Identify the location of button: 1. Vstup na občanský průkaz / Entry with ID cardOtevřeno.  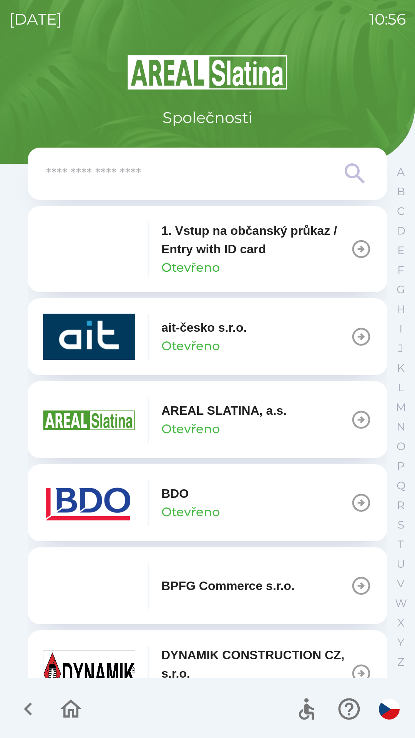
(208, 249).